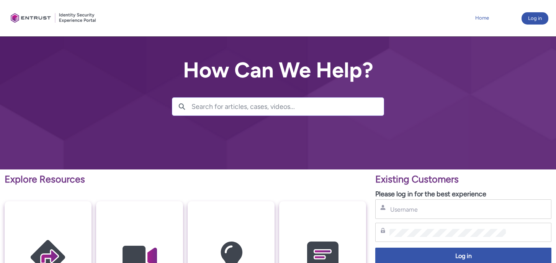  I want to click on input: Search for articles, cases, videos..., so click(288, 107).